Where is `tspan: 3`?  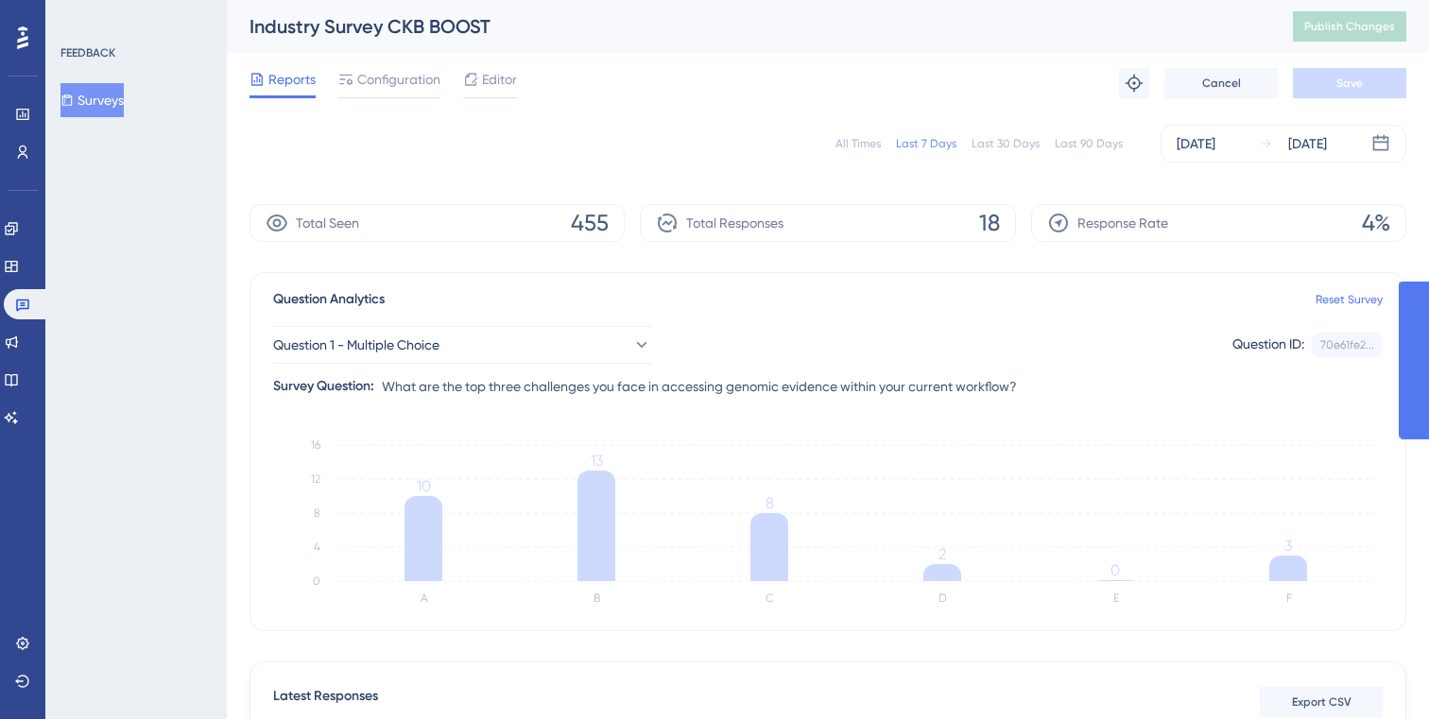
tspan: 3 is located at coordinates (1288, 545).